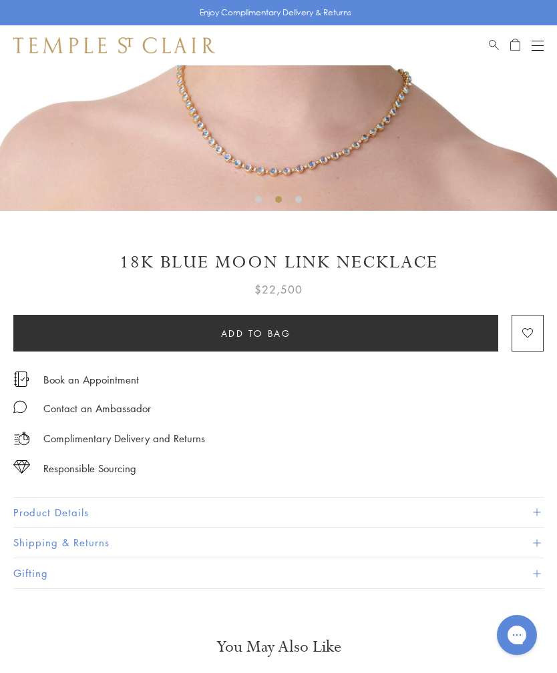 Image resolution: width=557 pixels, height=673 pixels. I want to click on button: Add to bag, so click(256, 333).